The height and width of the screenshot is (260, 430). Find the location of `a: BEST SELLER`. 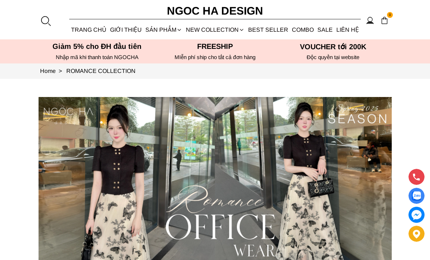

a: BEST SELLER is located at coordinates (268, 29).